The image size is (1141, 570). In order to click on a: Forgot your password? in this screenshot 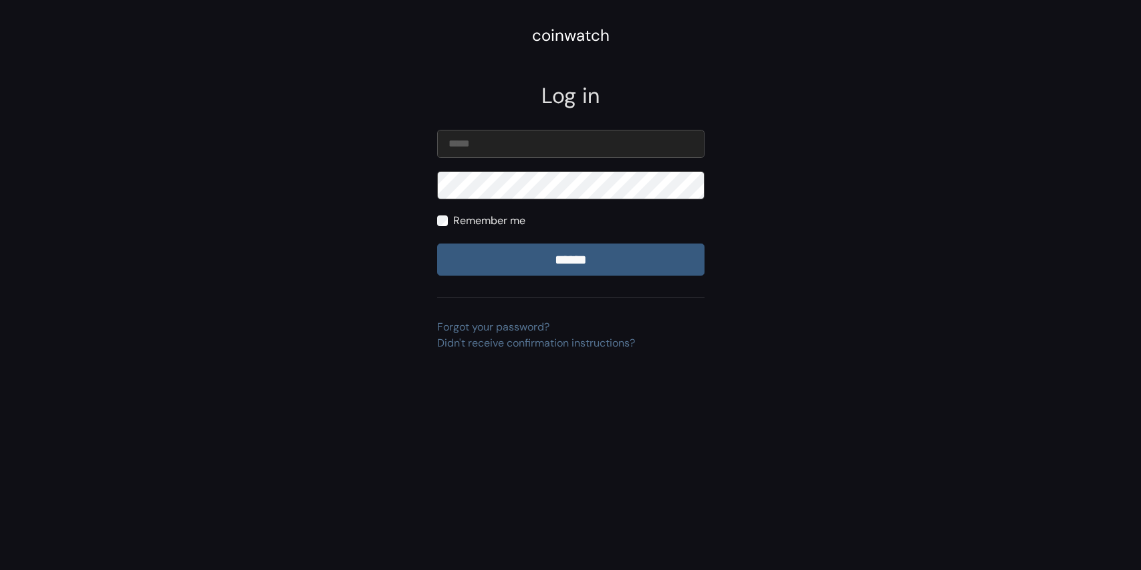, I will do `click(493, 326)`.